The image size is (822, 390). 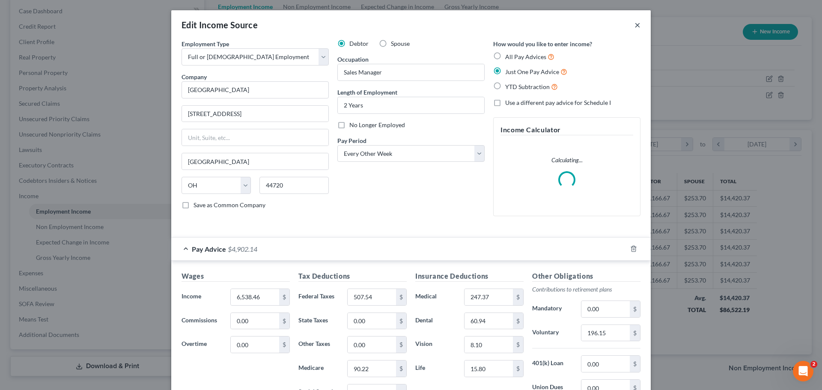 What do you see at coordinates (567, 160) in the screenshot?
I see `p: Calculating...` at bounding box center [567, 160].